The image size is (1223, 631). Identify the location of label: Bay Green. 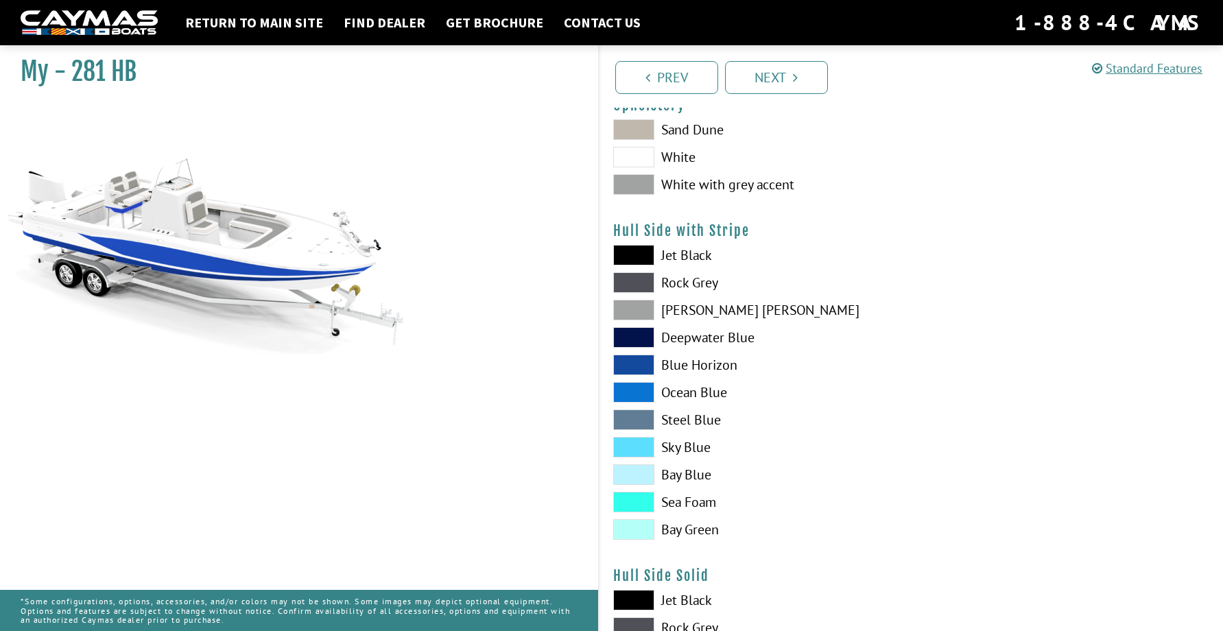
(755, 529).